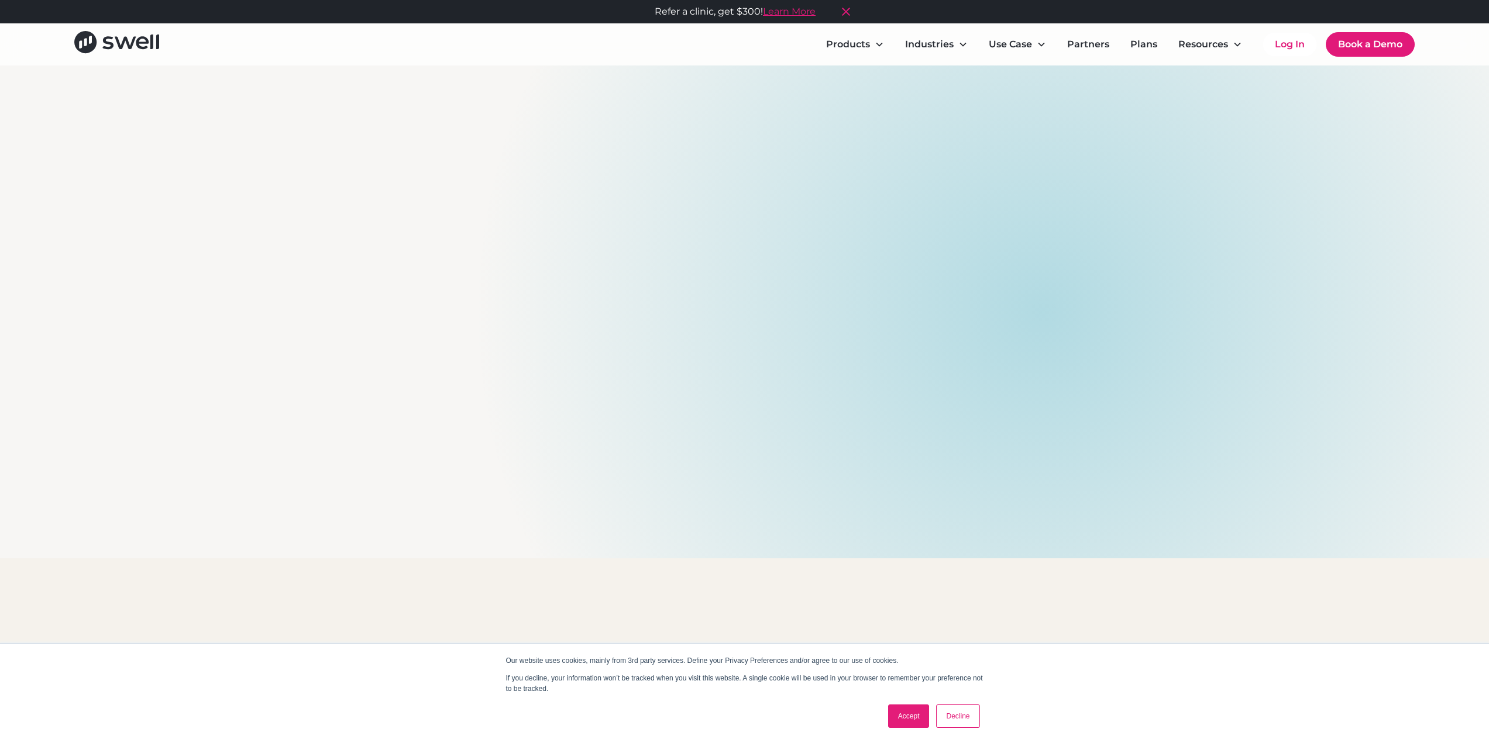  Describe the element at coordinates (789, 12) in the screenshot. I see `a: Learn More` at that location.